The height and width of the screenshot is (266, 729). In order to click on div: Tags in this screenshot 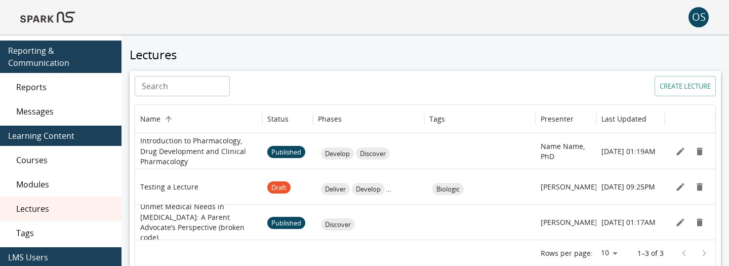, I will do `click(437, 119)`.